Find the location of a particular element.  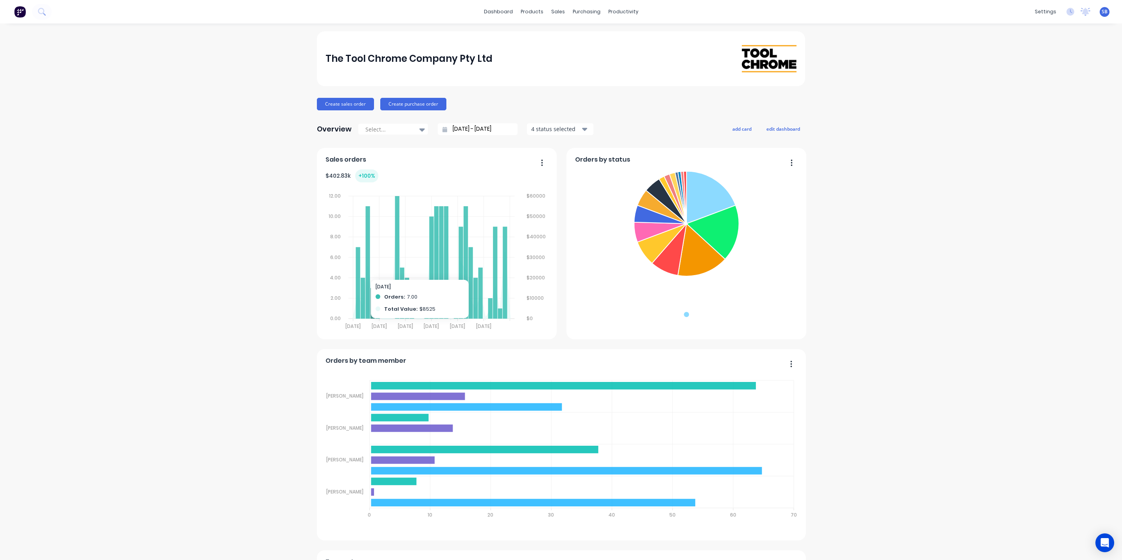

span: Orders by status is located at coordinates (602, 160).